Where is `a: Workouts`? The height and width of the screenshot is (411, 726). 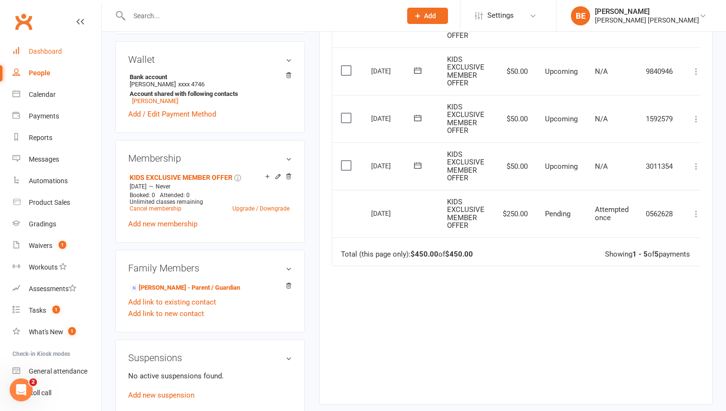 a: Workouts is located at coordinates (57, 267).